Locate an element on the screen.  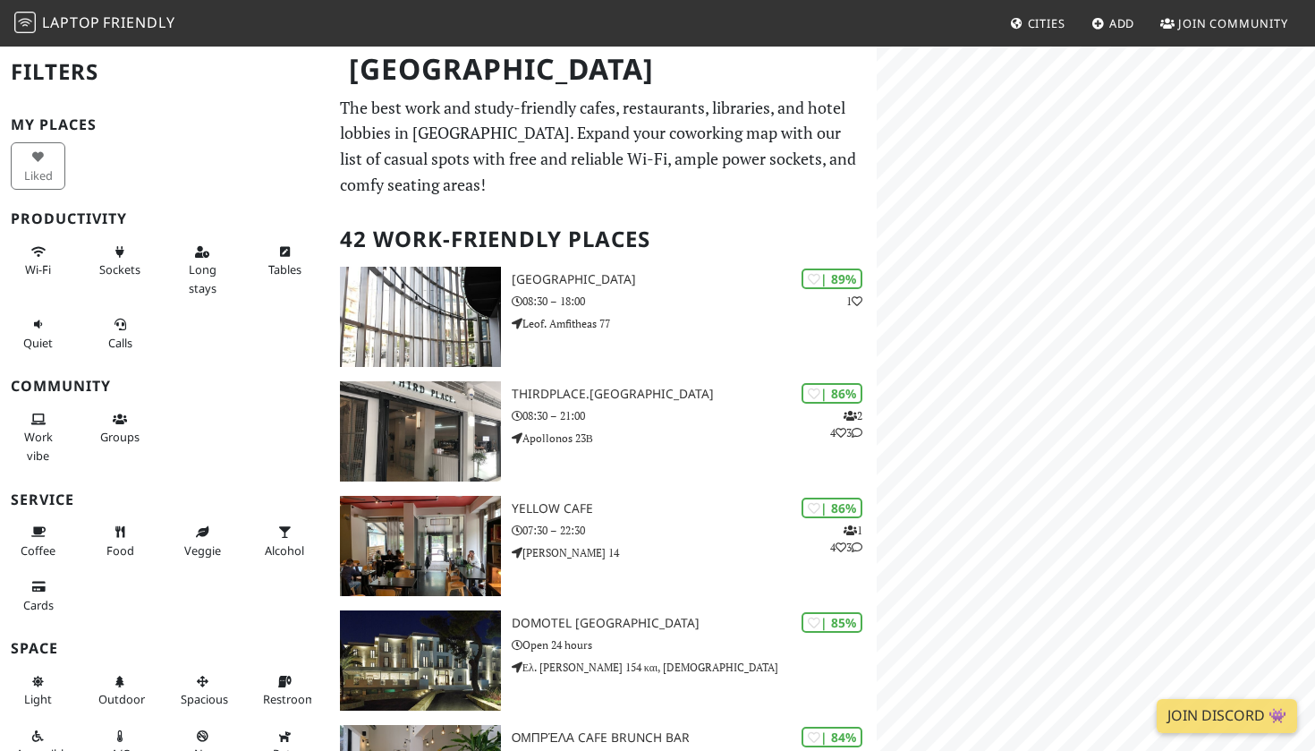
button: Work vibe is located at coordinates (38, 437).